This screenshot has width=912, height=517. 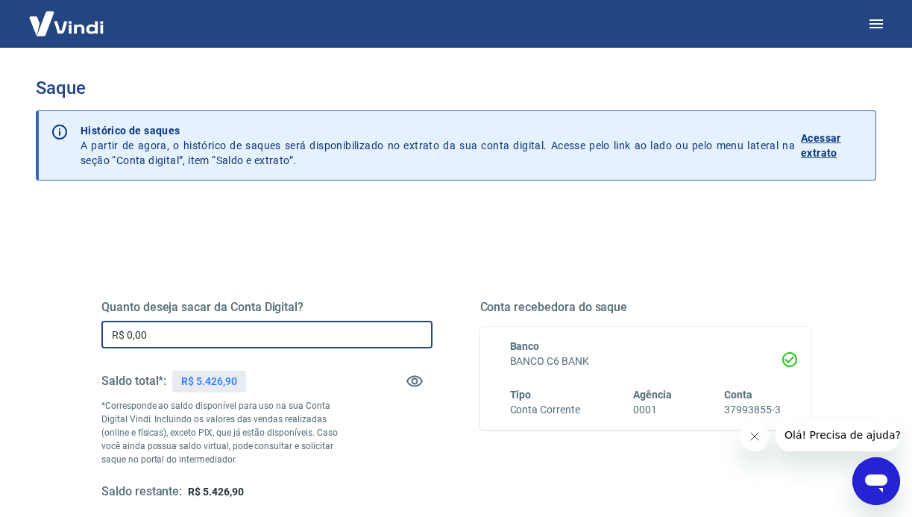 What do you see at coordinates (67, 16) in the screenshot?
I see `span: Olá! Precisa de ajuda?` at bounding box center [67, 16].